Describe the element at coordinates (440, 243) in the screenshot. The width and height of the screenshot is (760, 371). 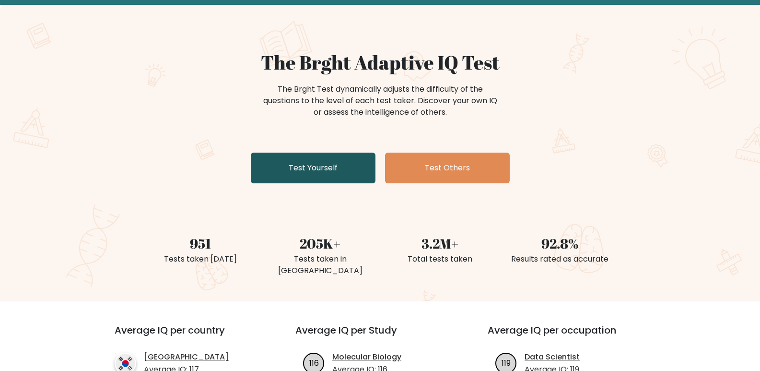
I see `div: 3.2M+` at that location.